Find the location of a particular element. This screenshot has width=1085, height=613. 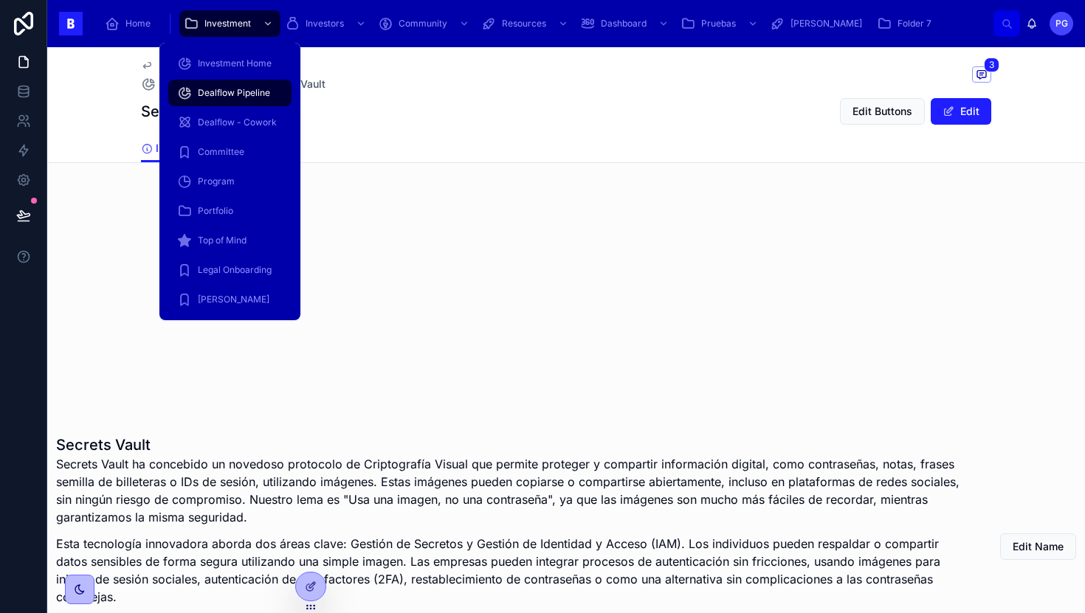

span: Investors is located at coordinates (325, 24).